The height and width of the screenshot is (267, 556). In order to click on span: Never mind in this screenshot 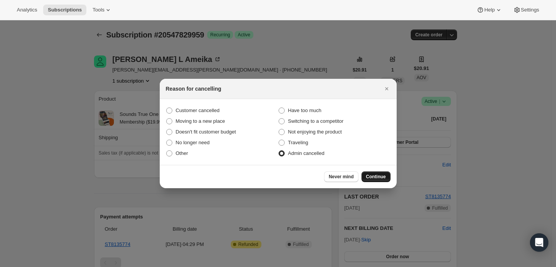, I will do `click(341, 176)`.